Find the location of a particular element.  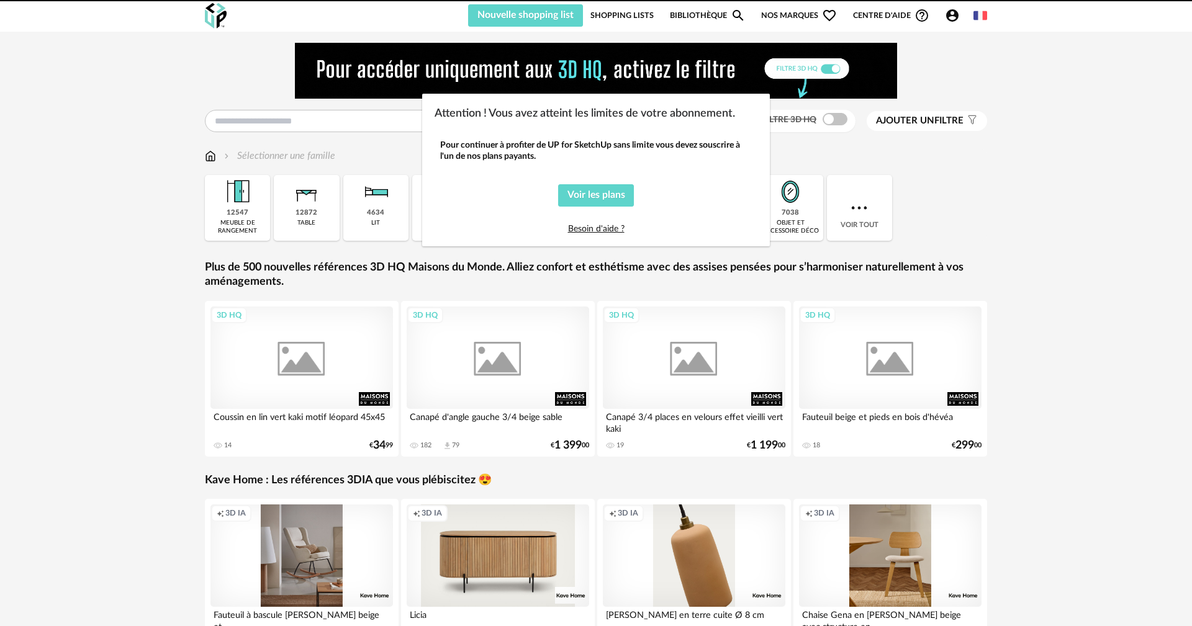

span: Voir les plans is located at coordinates (596, 195).